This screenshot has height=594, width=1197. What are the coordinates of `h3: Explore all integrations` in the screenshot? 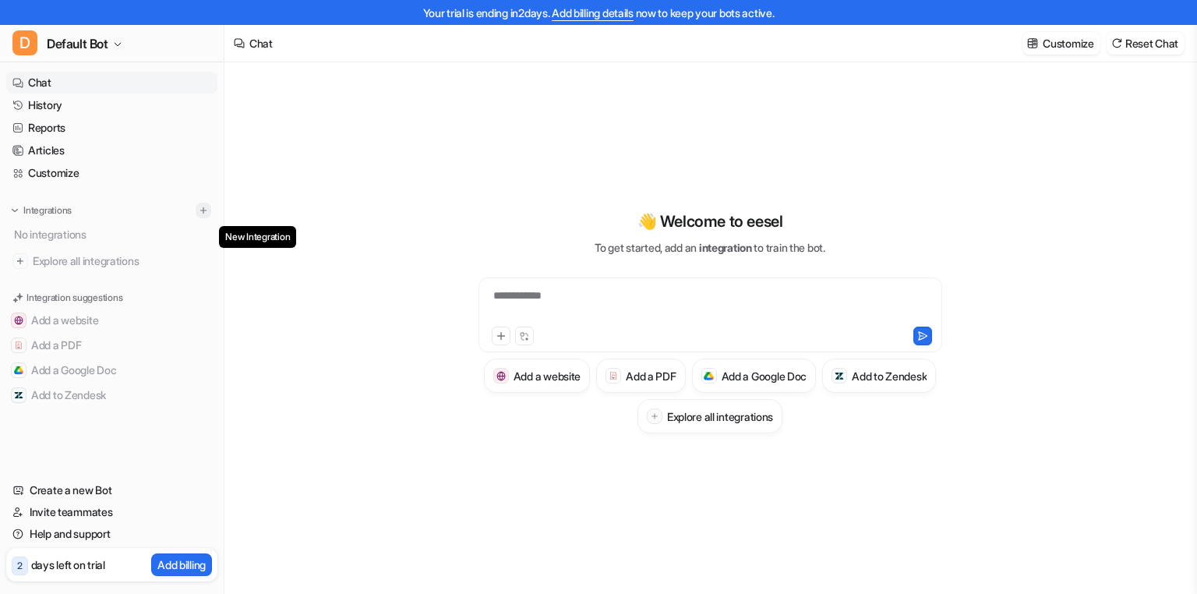 It's located at (720, 416).